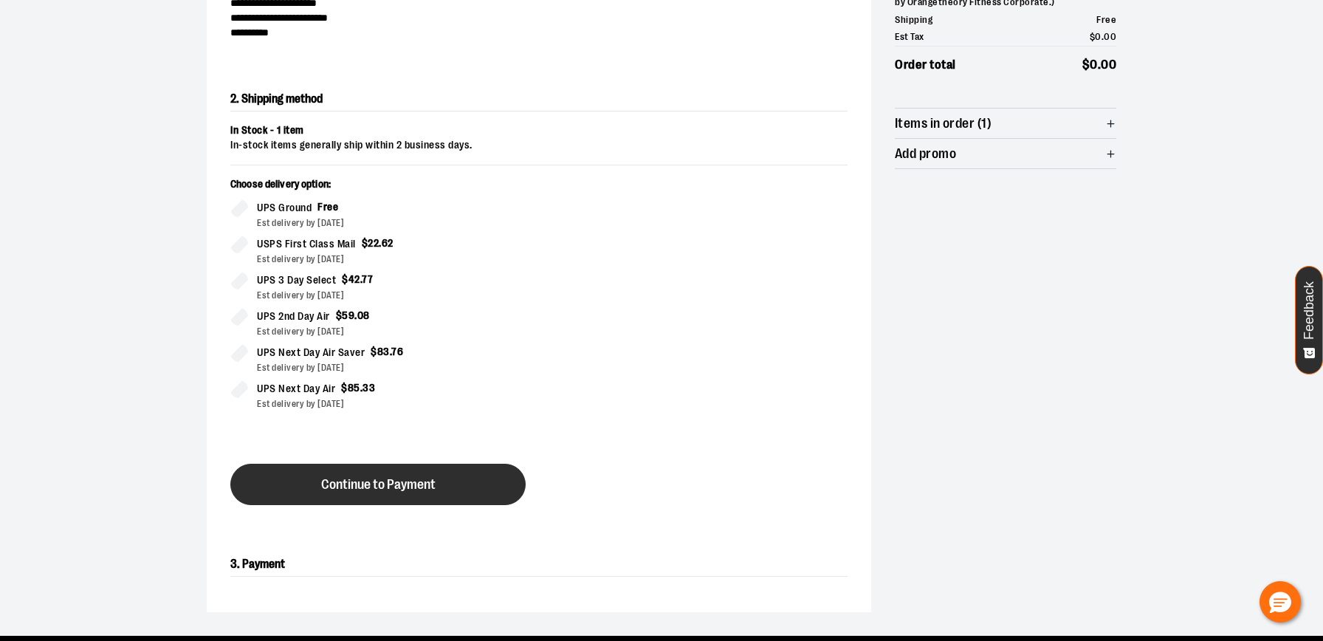 The image size is (1323, 641). I want to click on button: Hello, have a question? Let’s chat., so click(1280, 602).